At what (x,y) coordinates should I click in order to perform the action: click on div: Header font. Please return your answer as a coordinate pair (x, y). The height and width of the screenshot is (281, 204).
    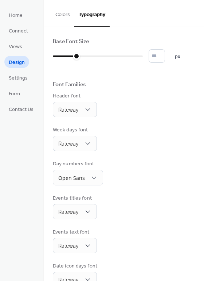
    Looking at the image, I should click on (74, 96).